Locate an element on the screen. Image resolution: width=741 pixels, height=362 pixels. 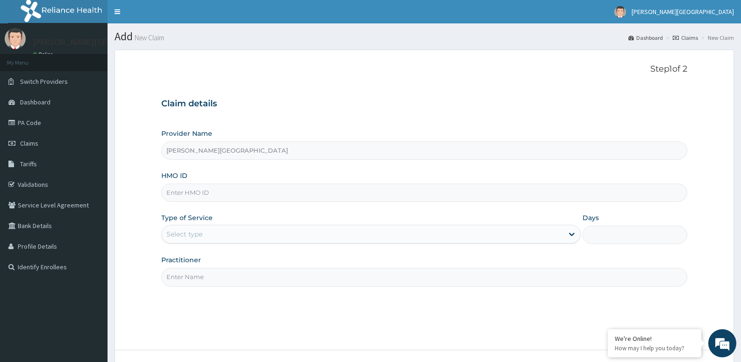
div: We're Online! is located at coordinates (655, 338).